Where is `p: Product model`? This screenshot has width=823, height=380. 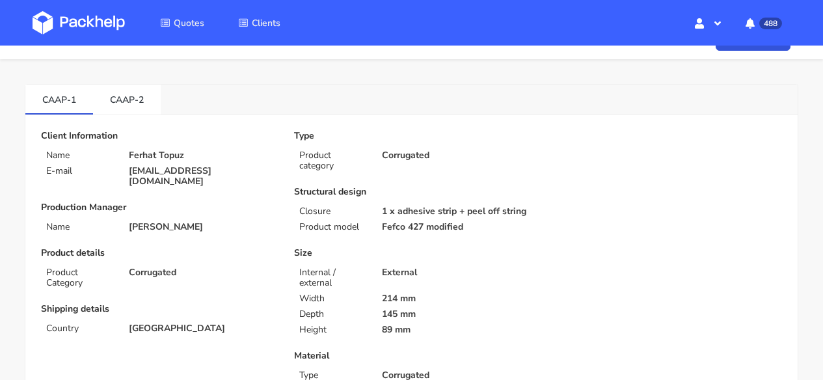 p: Product model is located at coordinates (332, 227).